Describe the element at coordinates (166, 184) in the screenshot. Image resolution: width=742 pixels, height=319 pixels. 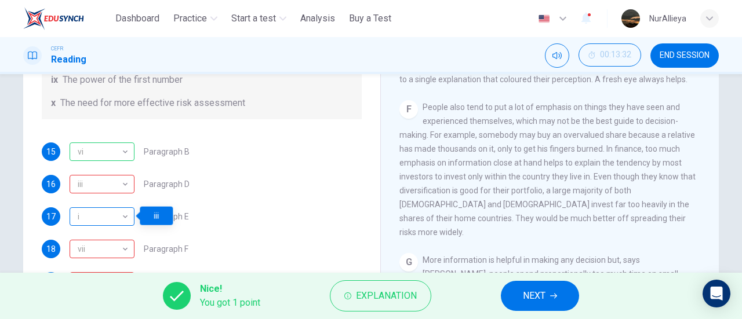
I see `span: Paragraph D` at that location.